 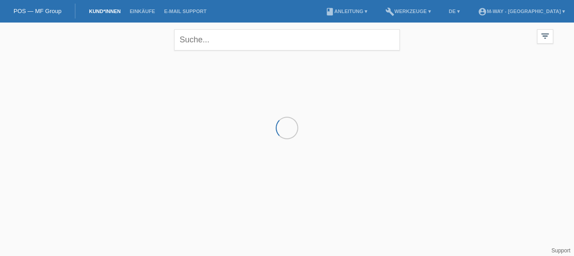 I want to click on a: bookAnleitung ▾, so click(x=346, y=11).